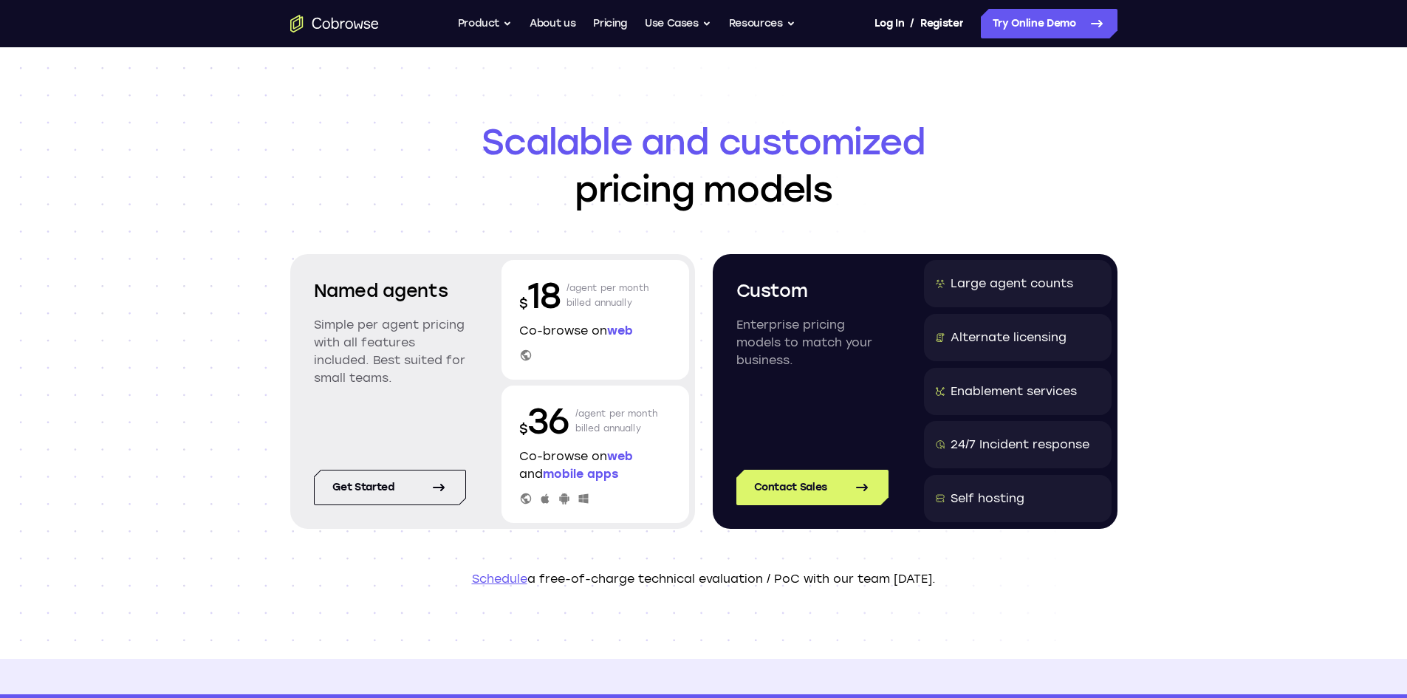 The height and width of the screenshot is (698, 1407). What do you see at coordinates (987, 498) in the screenshot?
I see `div: Self hosting` at bounding box center [987, 498].